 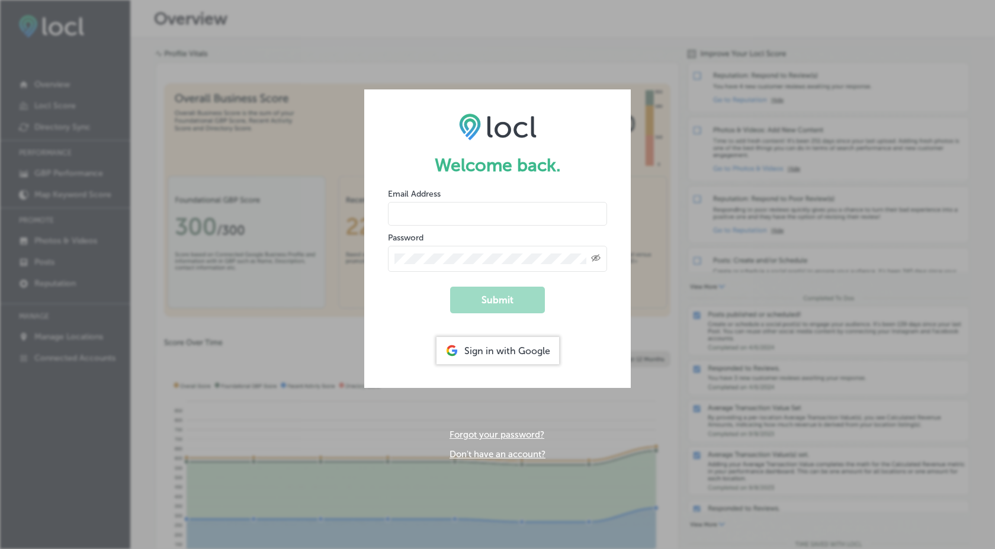 I want to click on div: Sign in with Google, so click(x=498, y=351).